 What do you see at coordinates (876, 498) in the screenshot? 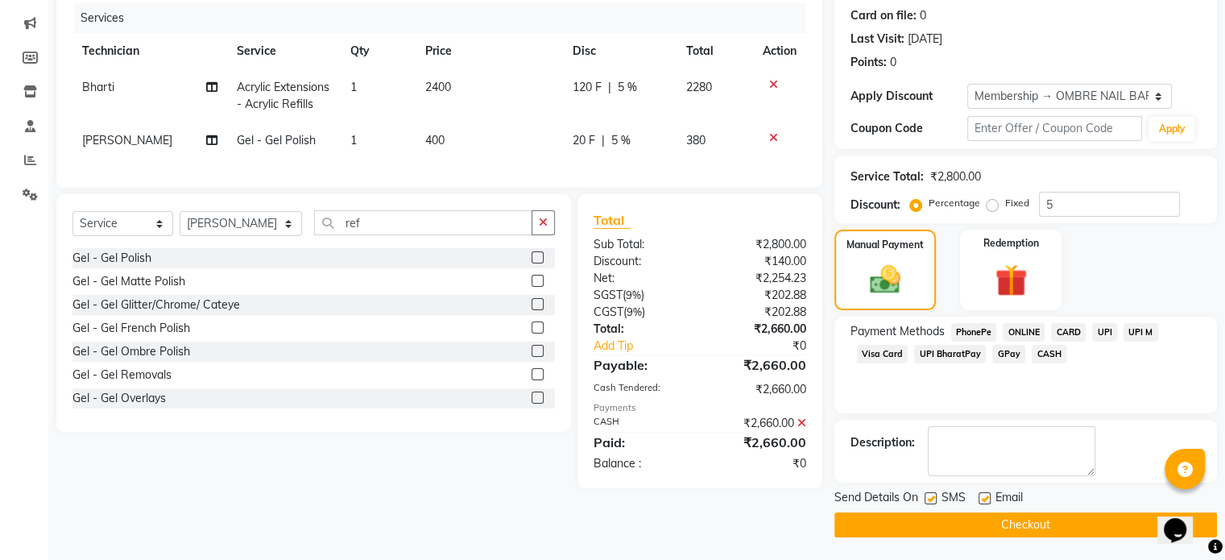
I see `span: Send Details On` at bounding box center [876, 498].